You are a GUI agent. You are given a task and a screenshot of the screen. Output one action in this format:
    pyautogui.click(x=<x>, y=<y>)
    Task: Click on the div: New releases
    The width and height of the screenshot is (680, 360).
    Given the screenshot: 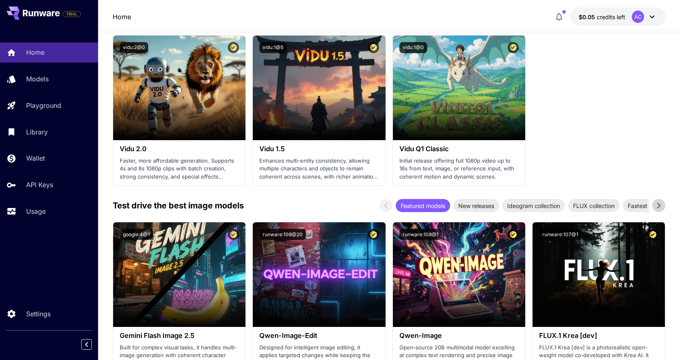 What is the action you would take?
    pyautogui.click(x=476, y=206)
    